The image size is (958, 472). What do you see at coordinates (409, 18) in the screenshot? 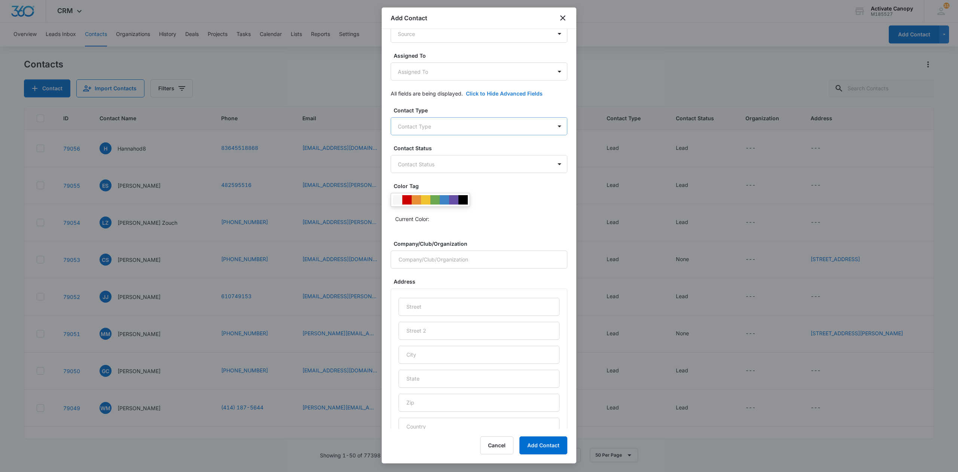
I see `h1: Add Contact` at bounding box center [409, 18].